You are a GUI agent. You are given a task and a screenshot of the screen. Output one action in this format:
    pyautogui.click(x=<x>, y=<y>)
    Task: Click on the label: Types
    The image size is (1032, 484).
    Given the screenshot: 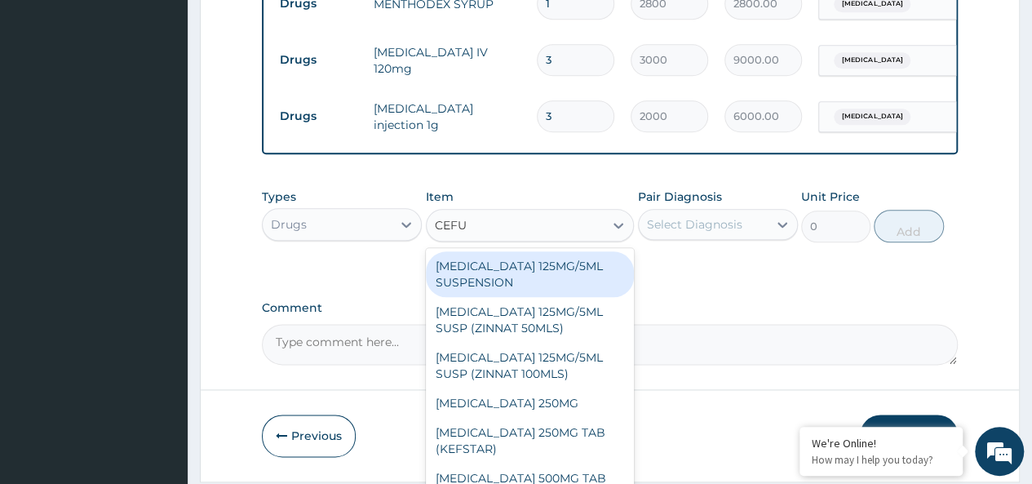 What is the action you would take?
    pyautogui.click(x=279, y=197)
    